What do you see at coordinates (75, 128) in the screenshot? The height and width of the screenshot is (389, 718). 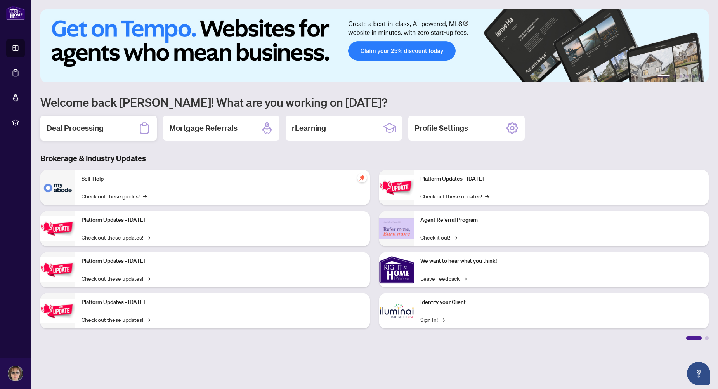 I see `h2: Deal Processing` at bounding box center [75, 128].